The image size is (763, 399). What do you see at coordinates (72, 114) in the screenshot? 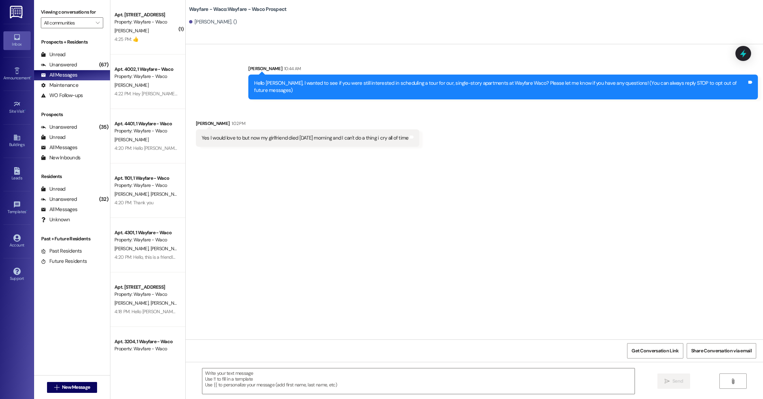
I see `div: Prospects` at bounding box center [72, 114].